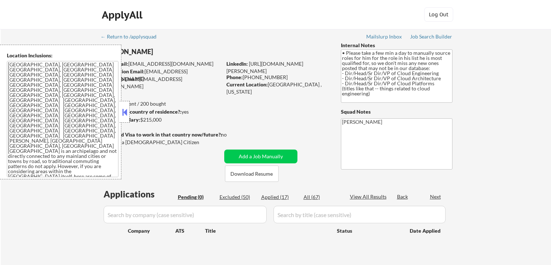 Image resolution: width=551 pixels, height=265 pixels. Describe the element at coordinates (160, 112) in the screenshot. I see `div: yes` at that location.